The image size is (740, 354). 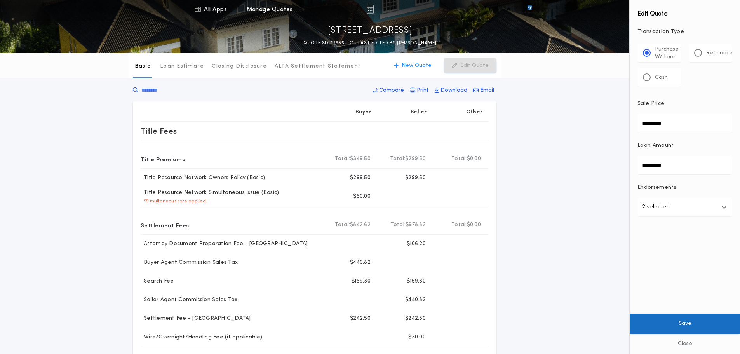 I want to click on p: $30.00, so click(x=417, y=337).